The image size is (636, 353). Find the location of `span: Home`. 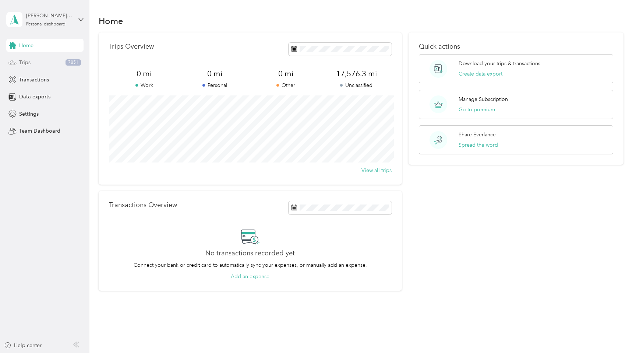

span: Home is located at coordinates (26, 45).